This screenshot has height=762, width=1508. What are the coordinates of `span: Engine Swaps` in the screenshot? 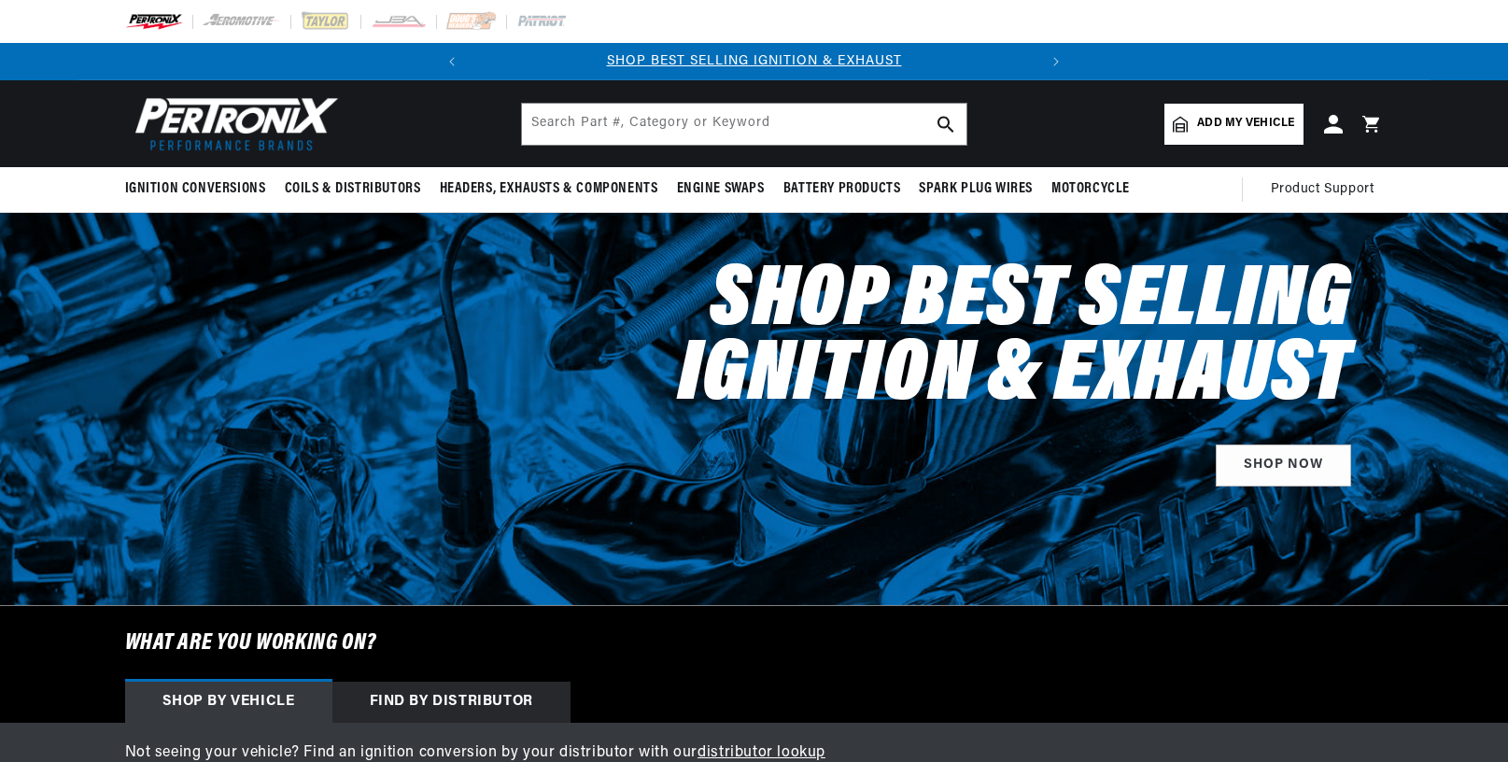 It's located at (721, 189).